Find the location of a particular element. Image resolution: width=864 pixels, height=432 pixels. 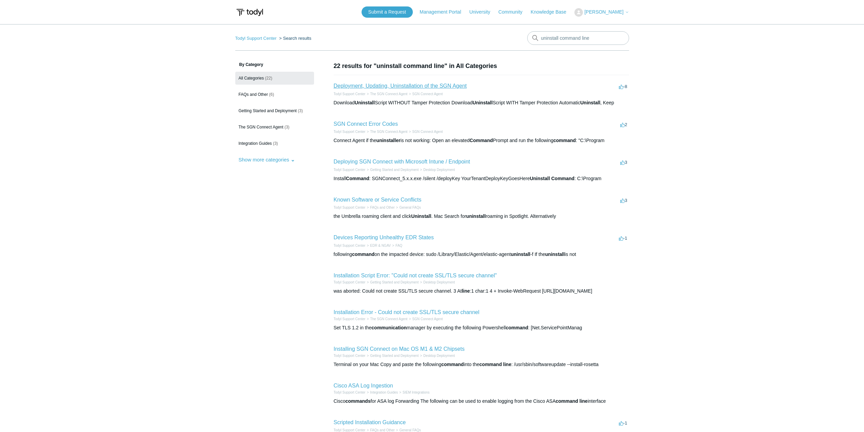

a: SGN Connect Error Codes is located at coordinates (366, 124).